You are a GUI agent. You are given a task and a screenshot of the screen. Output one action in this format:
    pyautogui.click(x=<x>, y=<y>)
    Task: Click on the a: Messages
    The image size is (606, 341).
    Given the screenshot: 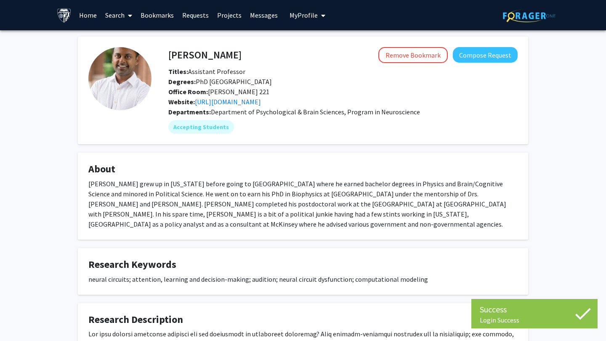 What is the action you would take?
    pyautogui.click(x=264, y=15)
    